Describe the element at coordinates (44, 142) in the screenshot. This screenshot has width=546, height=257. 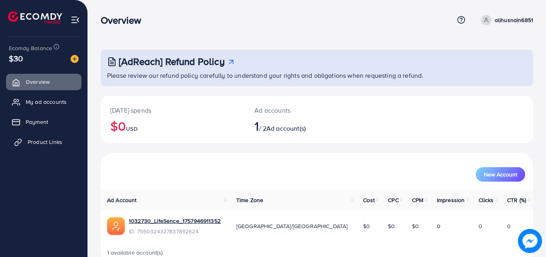
I see `a: Product Links` at that location.